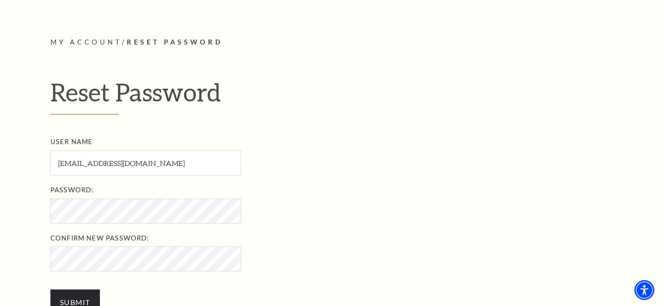 This screenshot has height=306, width=664. Describe the element at coordinates (644, 290) in the screenshot. I see `div: Accessibility Menu` at that location.